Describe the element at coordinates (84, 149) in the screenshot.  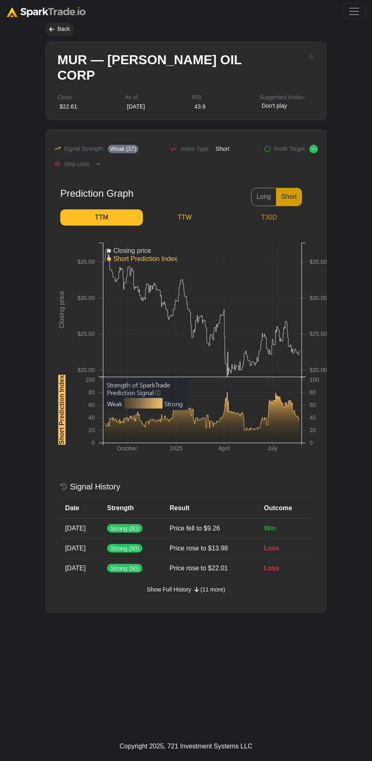
I see `span: Signal Strength:` at that location.